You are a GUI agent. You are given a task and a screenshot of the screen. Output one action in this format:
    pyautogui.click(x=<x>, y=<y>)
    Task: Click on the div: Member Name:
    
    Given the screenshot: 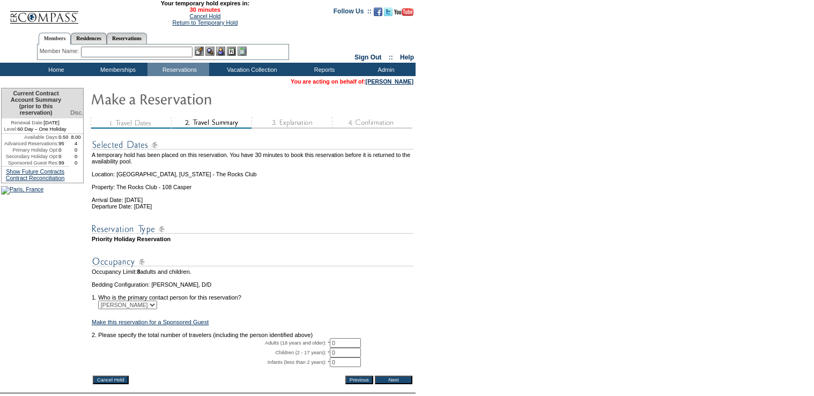 What is the action you would take?
    pyautogui.click(x=60, y=51)
    